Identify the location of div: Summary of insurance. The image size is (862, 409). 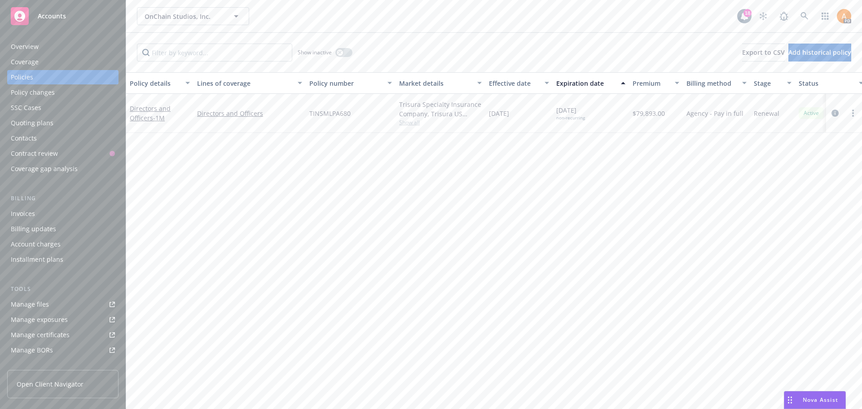
(45, 365).